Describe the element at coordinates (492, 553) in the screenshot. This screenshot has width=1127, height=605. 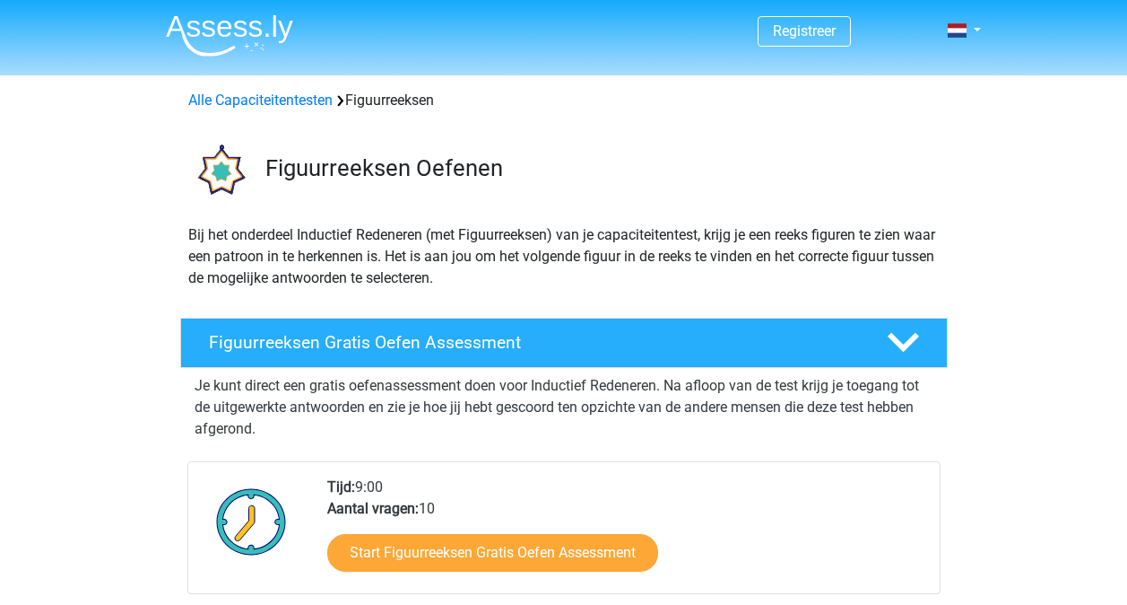
I see `a: Start Figuurreeksen Gratis Oefen Assessment` at that location.